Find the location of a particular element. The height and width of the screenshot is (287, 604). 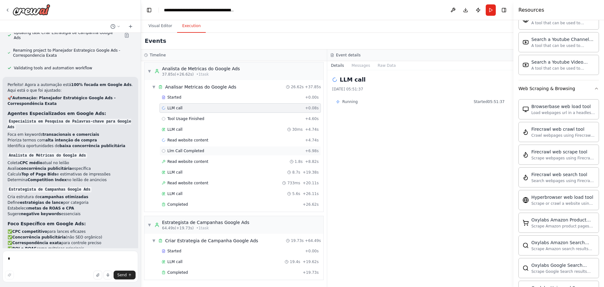

span: Llm Call Completed is located at coordinates (186, 151).